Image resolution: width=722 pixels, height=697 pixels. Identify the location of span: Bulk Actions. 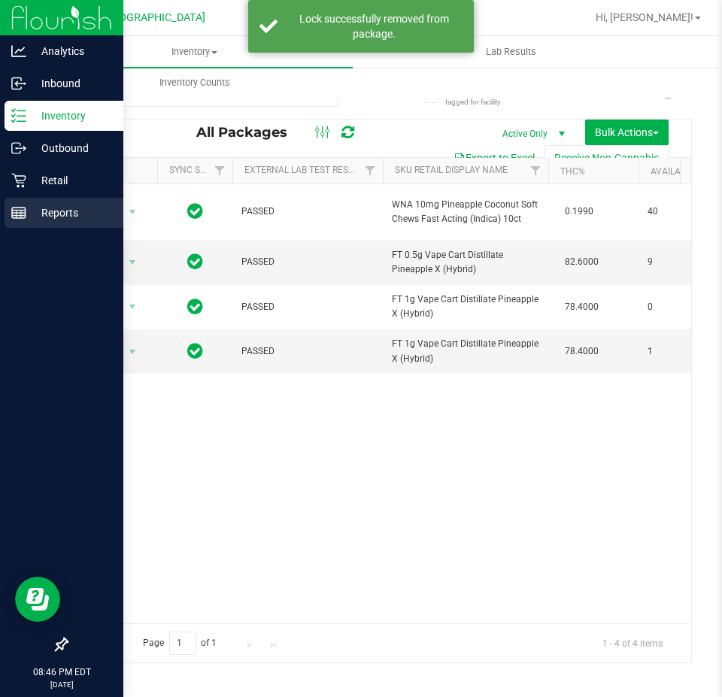
(627, 132).